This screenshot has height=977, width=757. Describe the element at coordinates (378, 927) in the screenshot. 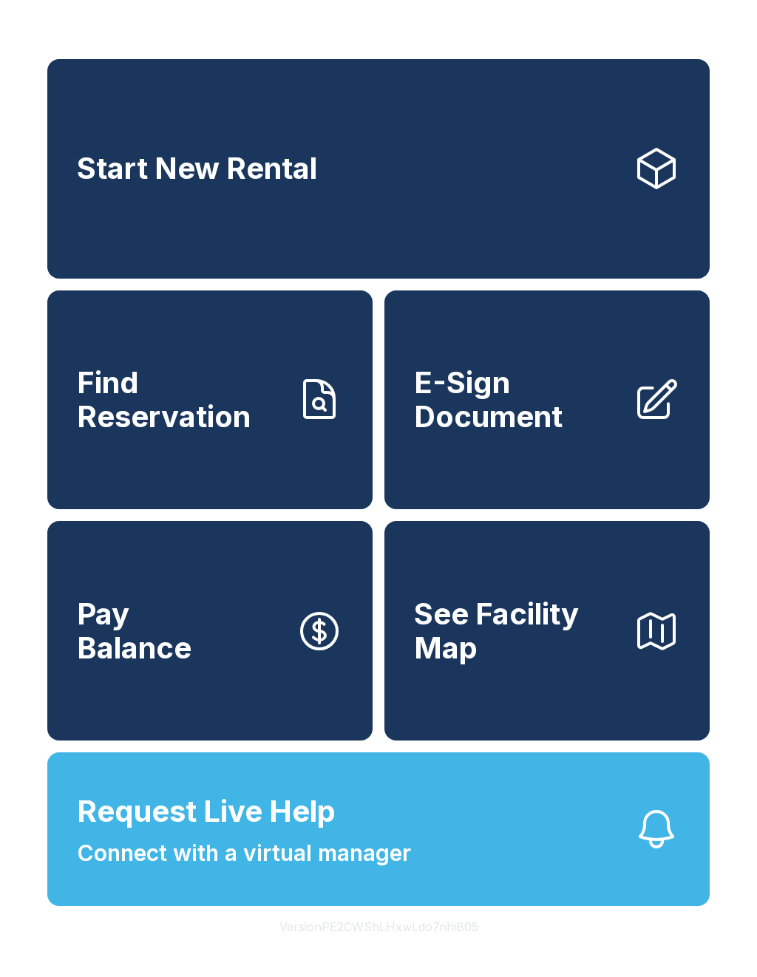

I see `button: VersionPE2CWShLHxwLdo7nhiB05` at that location.